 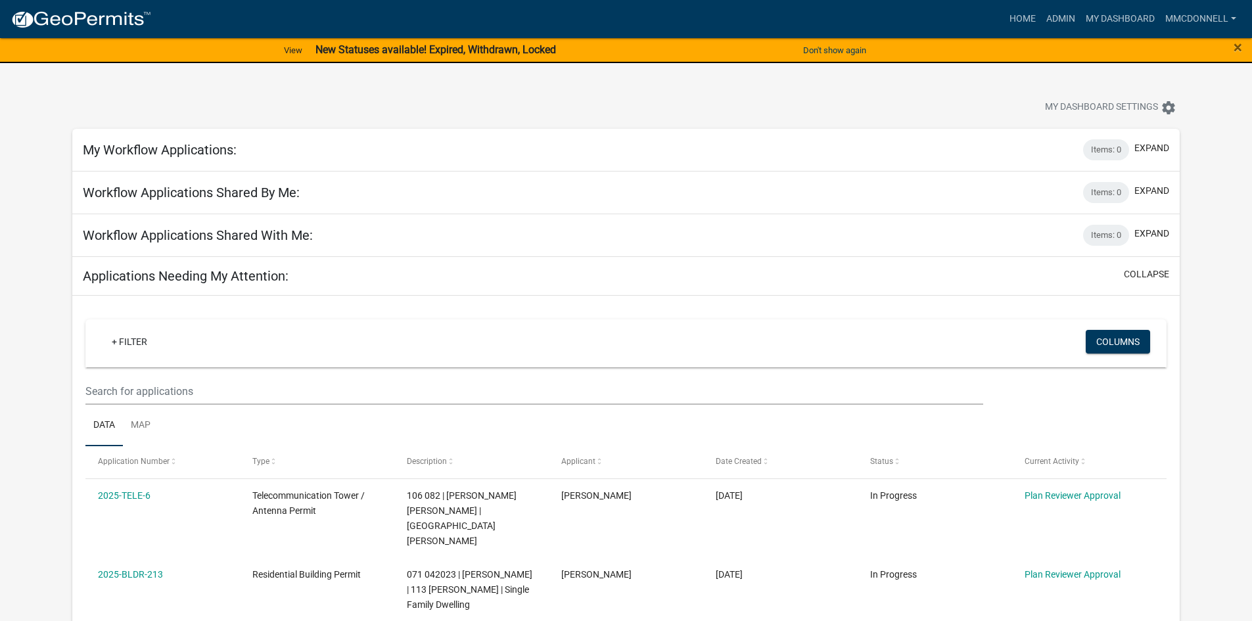 What do you see at coordinates (729, 574) in the screenshot?
I see `span: 07/13/2025` at bounding box center [729, 574].